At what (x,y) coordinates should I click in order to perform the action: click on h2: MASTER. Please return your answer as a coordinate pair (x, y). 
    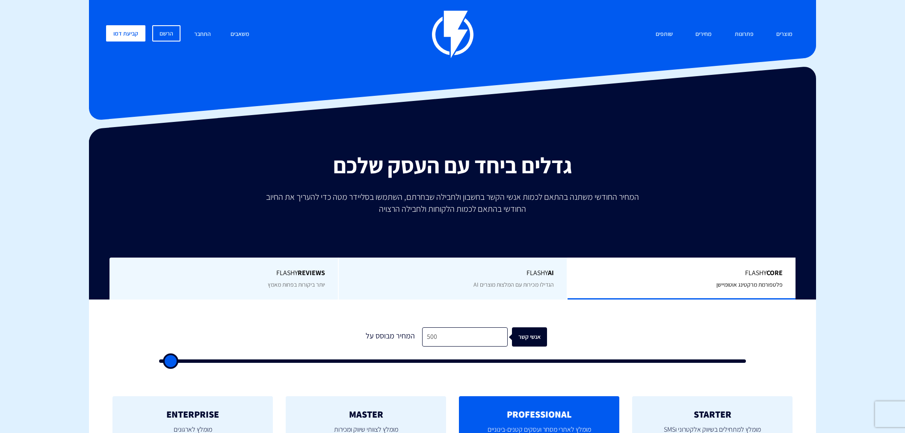
    Looking at the image, I should click on (366, 414).